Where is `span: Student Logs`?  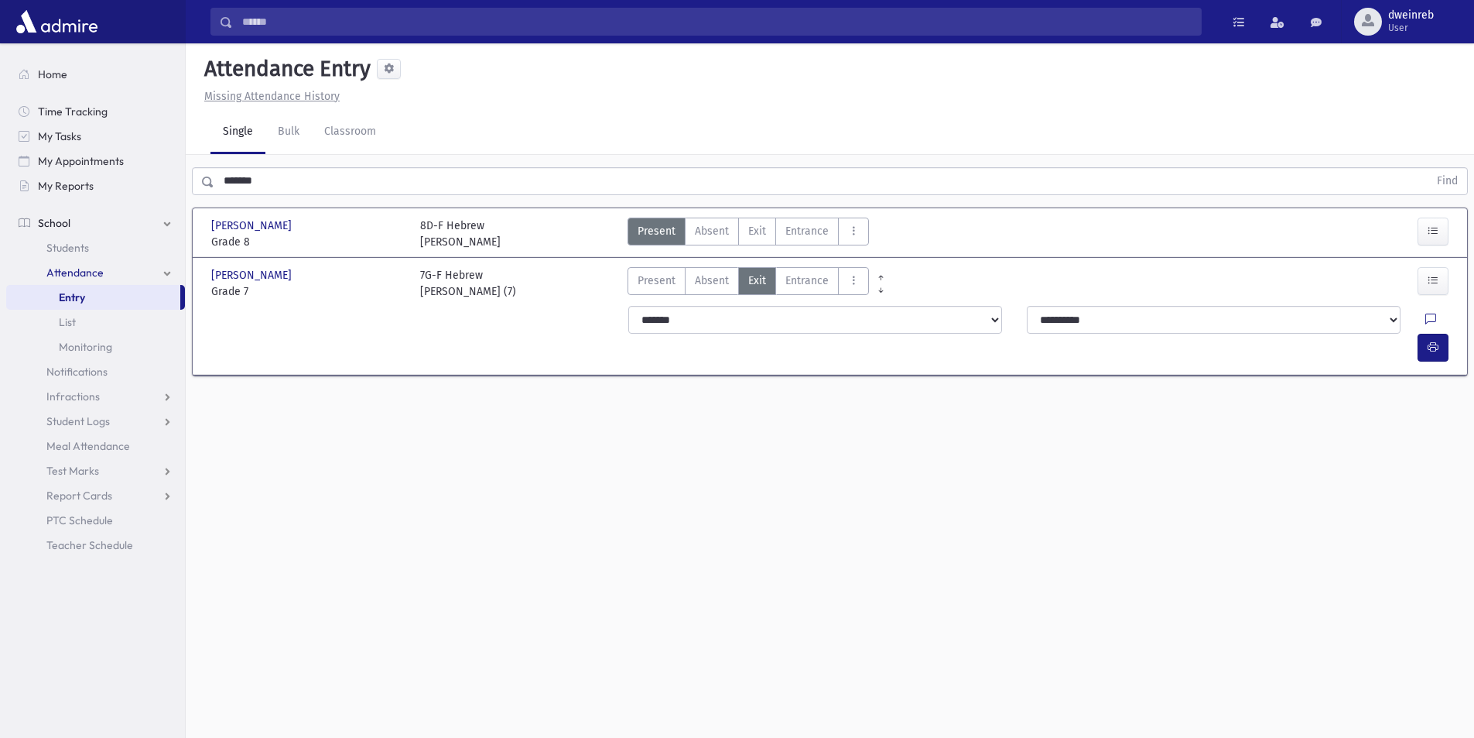
span: Student Logs is located at coordinates (78, 421).